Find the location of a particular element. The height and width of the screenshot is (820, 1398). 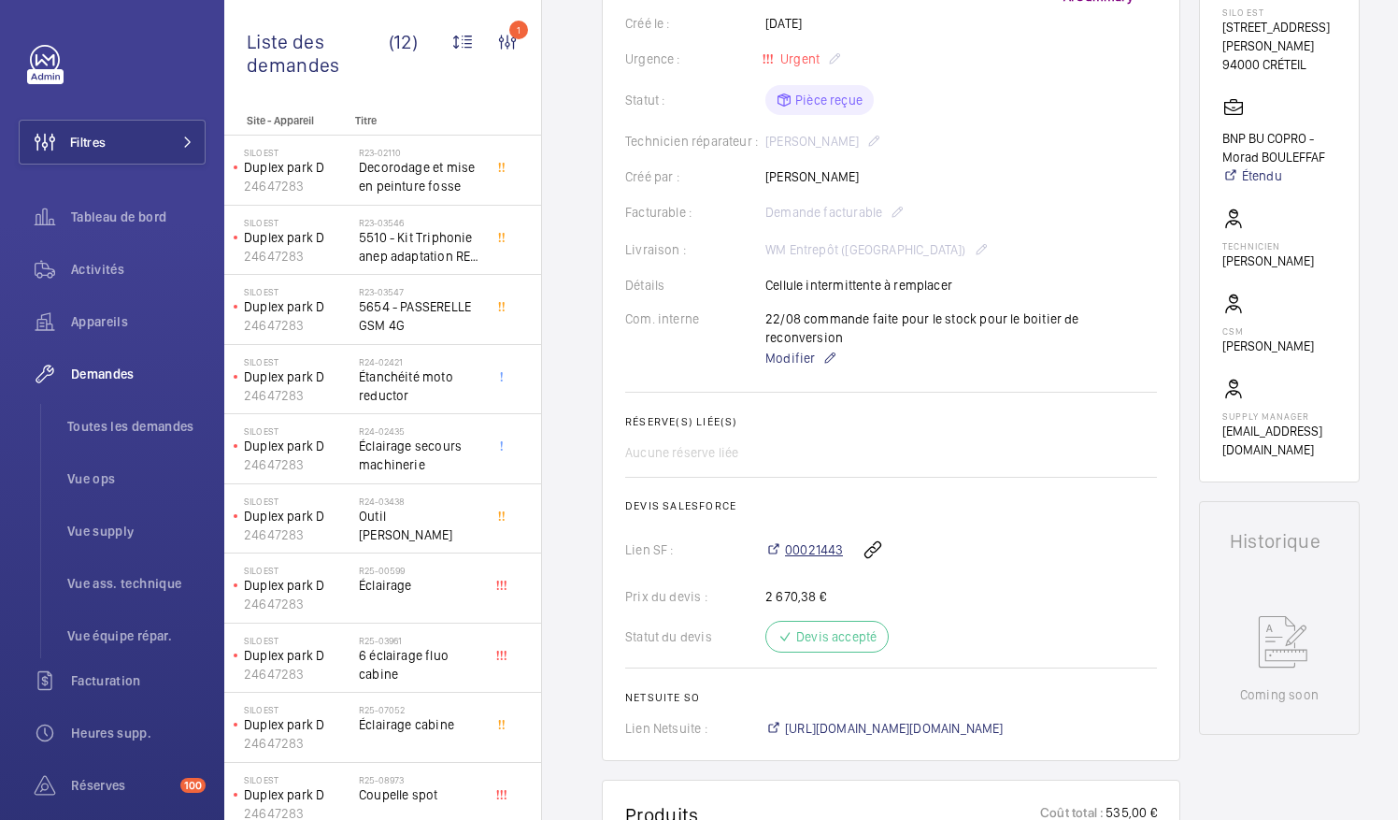

span: Réserves is located at coordinates (122, 785).